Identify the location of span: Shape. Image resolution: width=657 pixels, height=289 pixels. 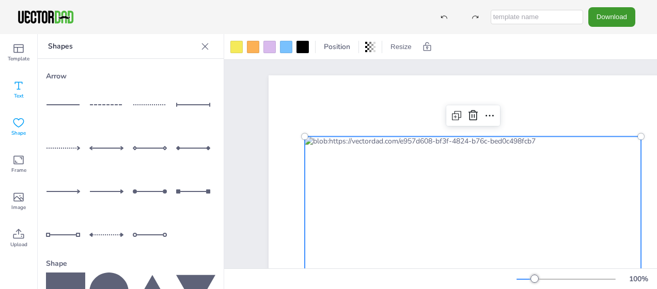
(19, 133).